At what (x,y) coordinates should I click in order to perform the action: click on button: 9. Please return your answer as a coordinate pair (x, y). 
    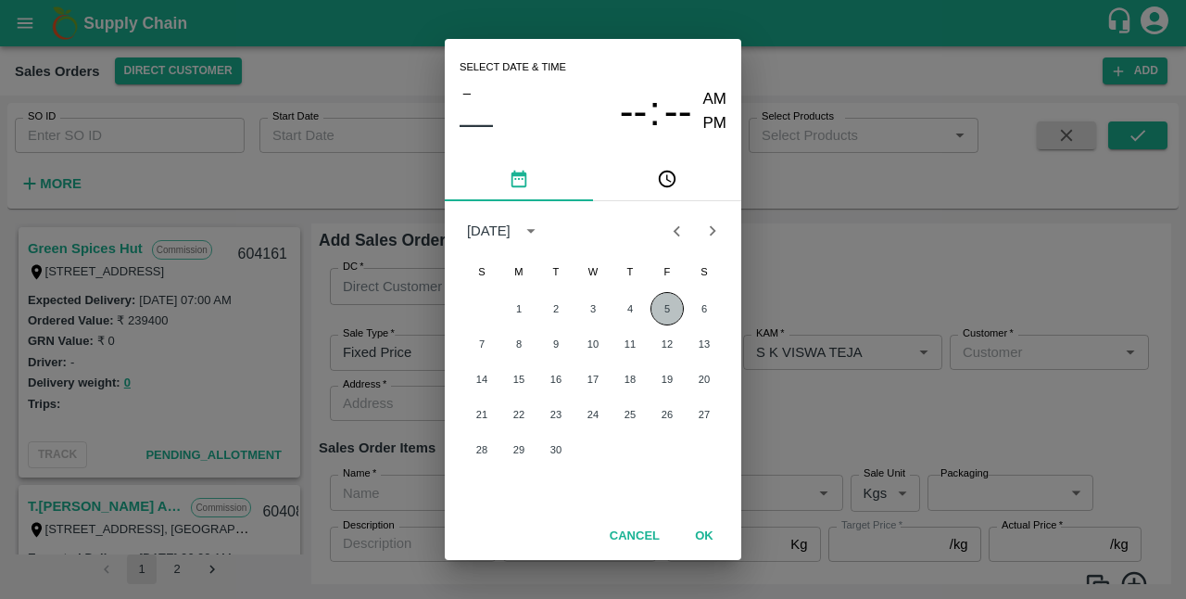
    Looking at the image, I should click on (556, 344).